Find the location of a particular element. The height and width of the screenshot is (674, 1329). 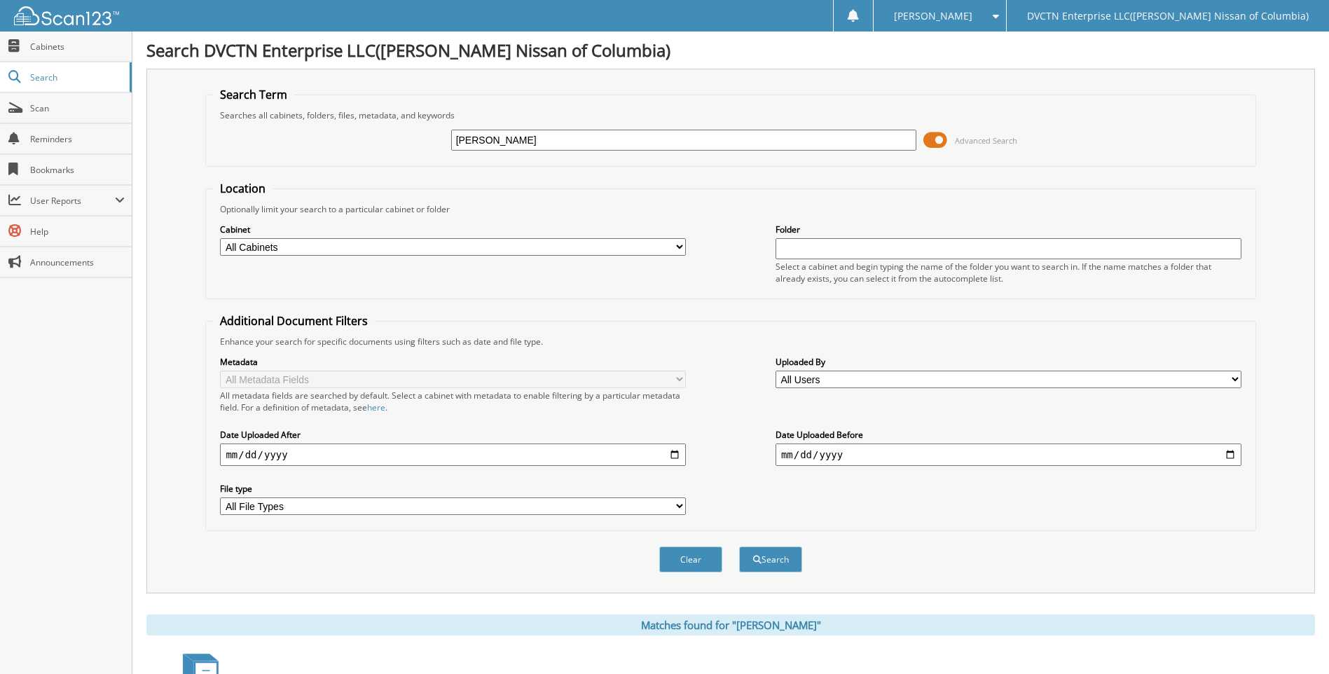

span: Announcements is located at coordinates (77, 262).